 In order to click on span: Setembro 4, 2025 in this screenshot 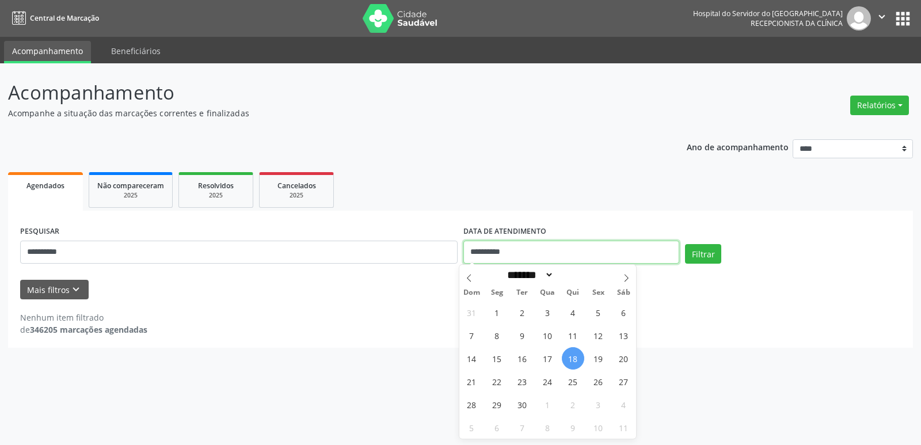, I will do `click(573, 312)`.